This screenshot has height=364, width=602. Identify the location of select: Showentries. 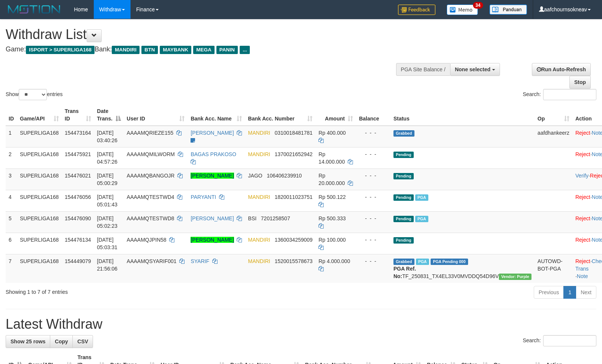
(33, 94).